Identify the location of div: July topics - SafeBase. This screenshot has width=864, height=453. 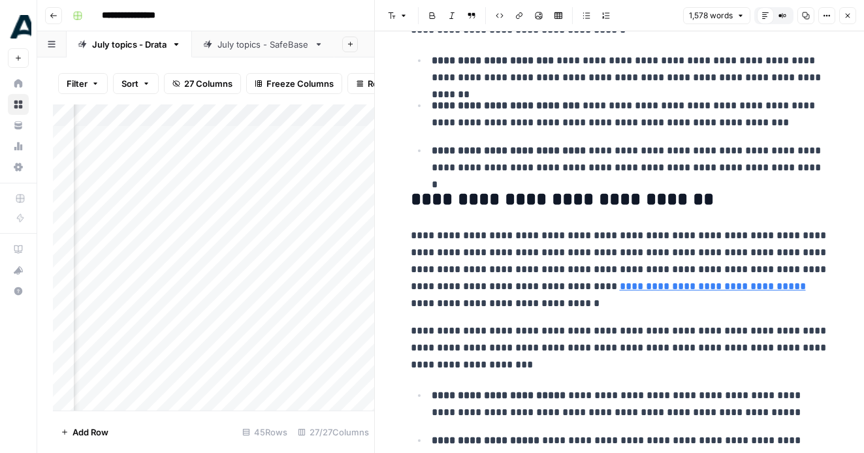
(263, 44).